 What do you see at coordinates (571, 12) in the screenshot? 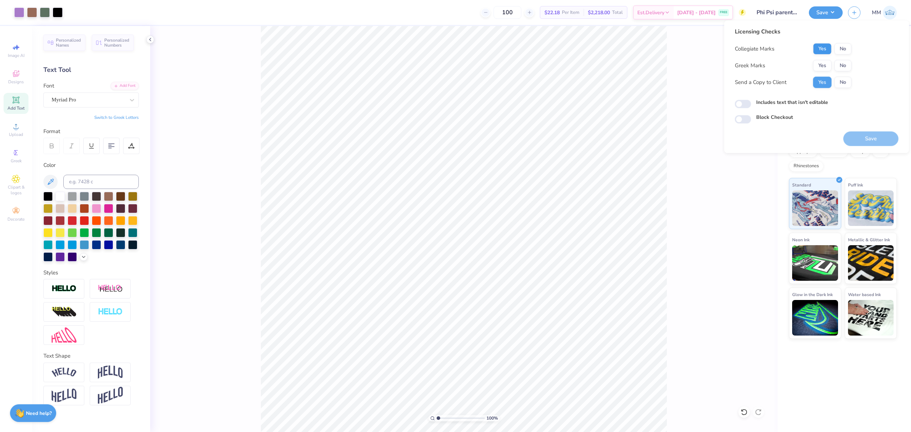
I see `span: Per Item` at bounding box center [571, 12].